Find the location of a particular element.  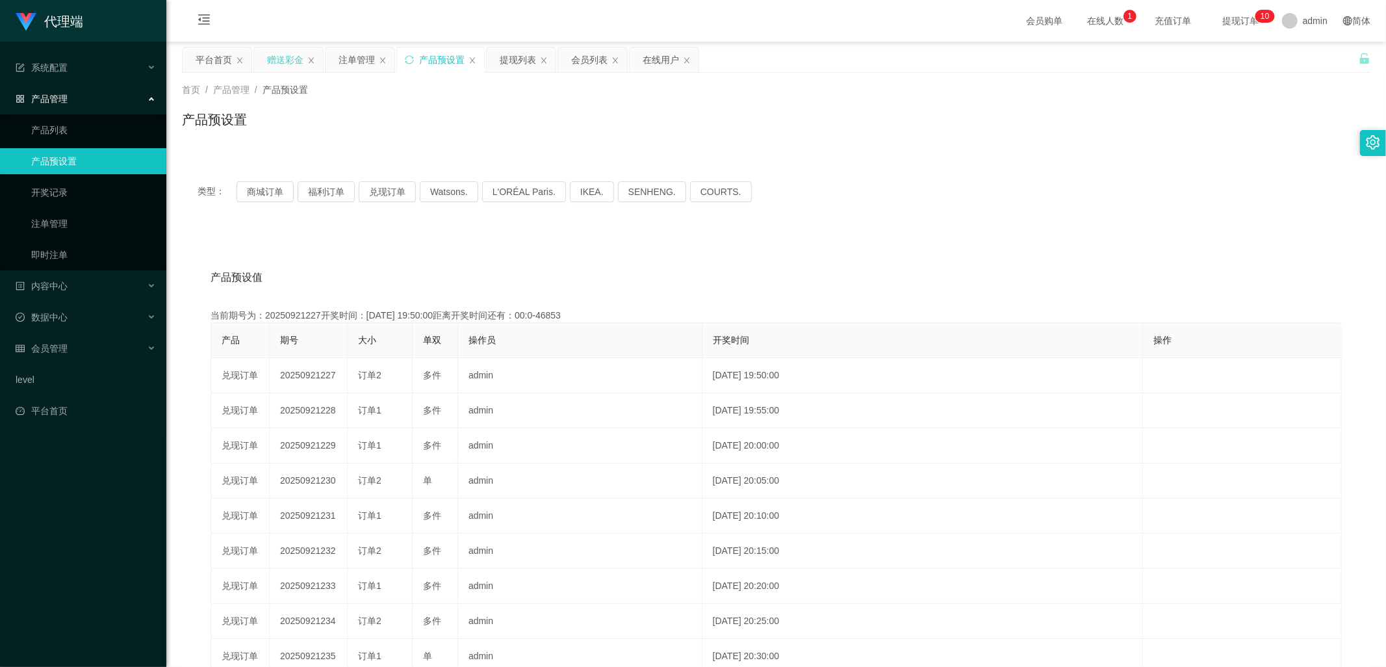

h1: 产品预设置 is located at coordinates (214, 120).